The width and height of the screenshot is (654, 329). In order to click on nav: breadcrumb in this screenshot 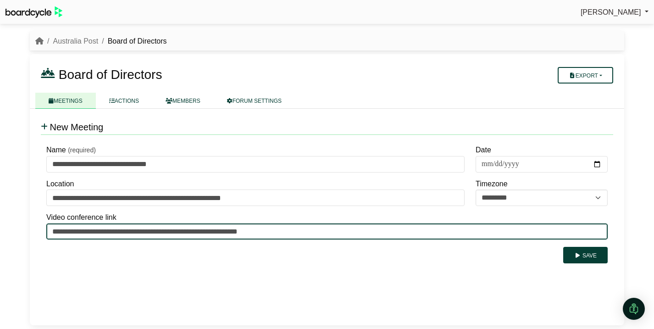, I will do `click(101, 41)`.